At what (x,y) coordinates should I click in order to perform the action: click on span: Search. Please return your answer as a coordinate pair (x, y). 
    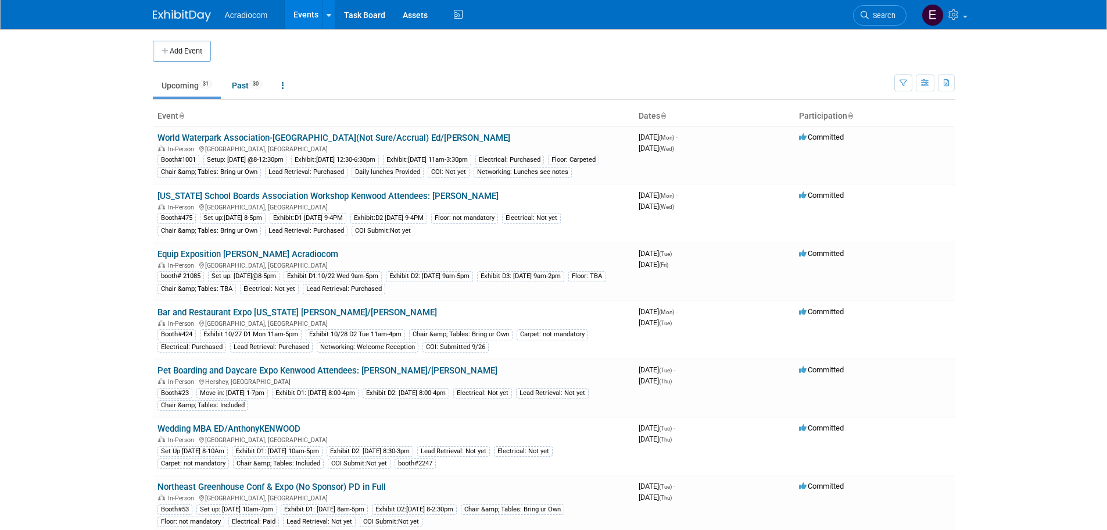
    Looking at the image, I should click on (882, 15).